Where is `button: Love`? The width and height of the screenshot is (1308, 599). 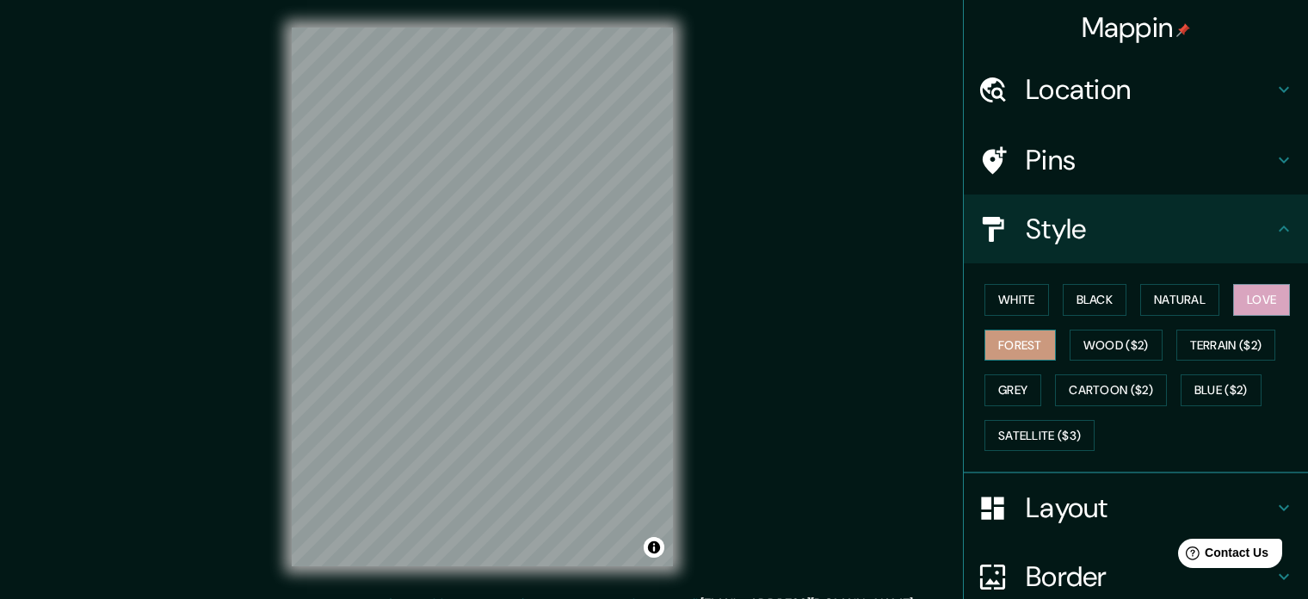
button: Love is located at coordinates (1262, 299).